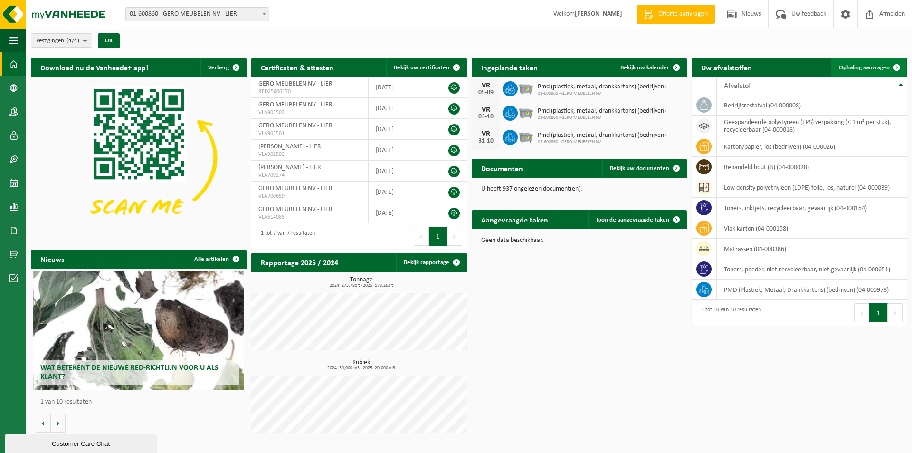  What do you see at coordinates (361, 365) in the screenshot?
I see `h3: Kubiek` at bounding box center [361, 365].